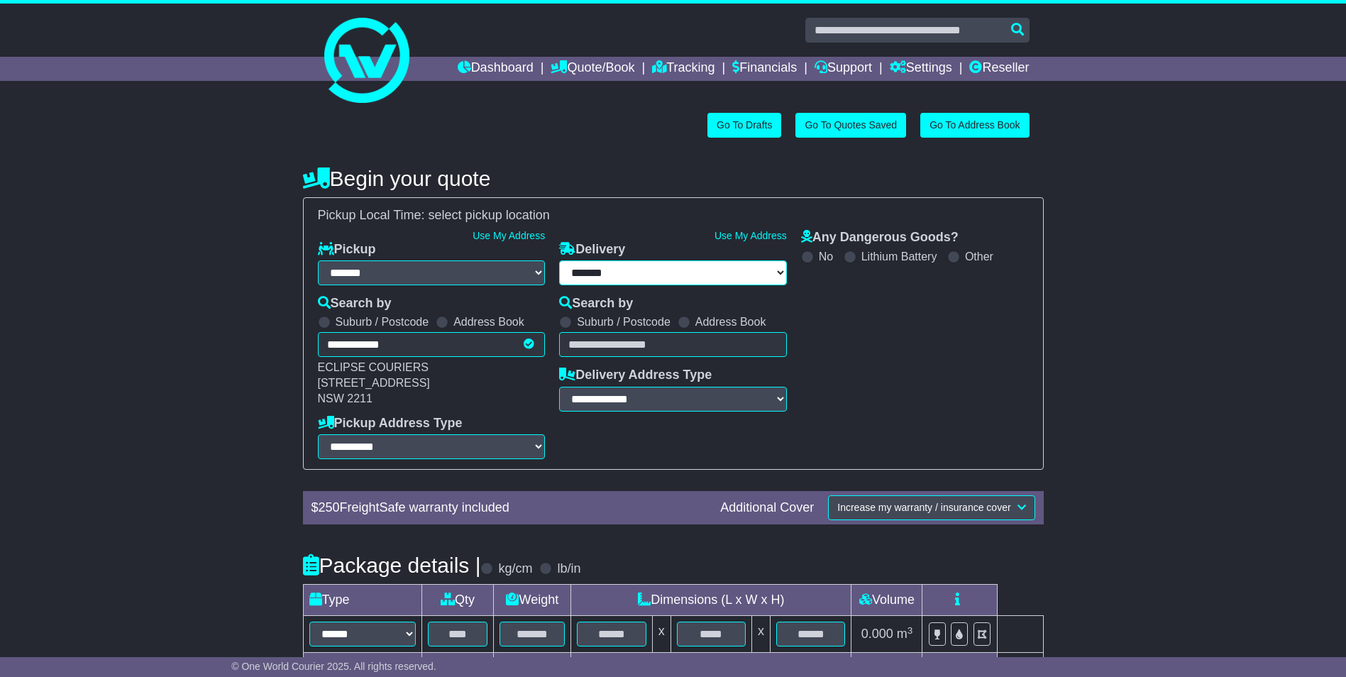 The width and height of the screenshot is (1346, 677). What do you see at coordinates (635, 375) in the screenshot?
I see `label: Delivery Address Type` at bounding box center [635, 375].